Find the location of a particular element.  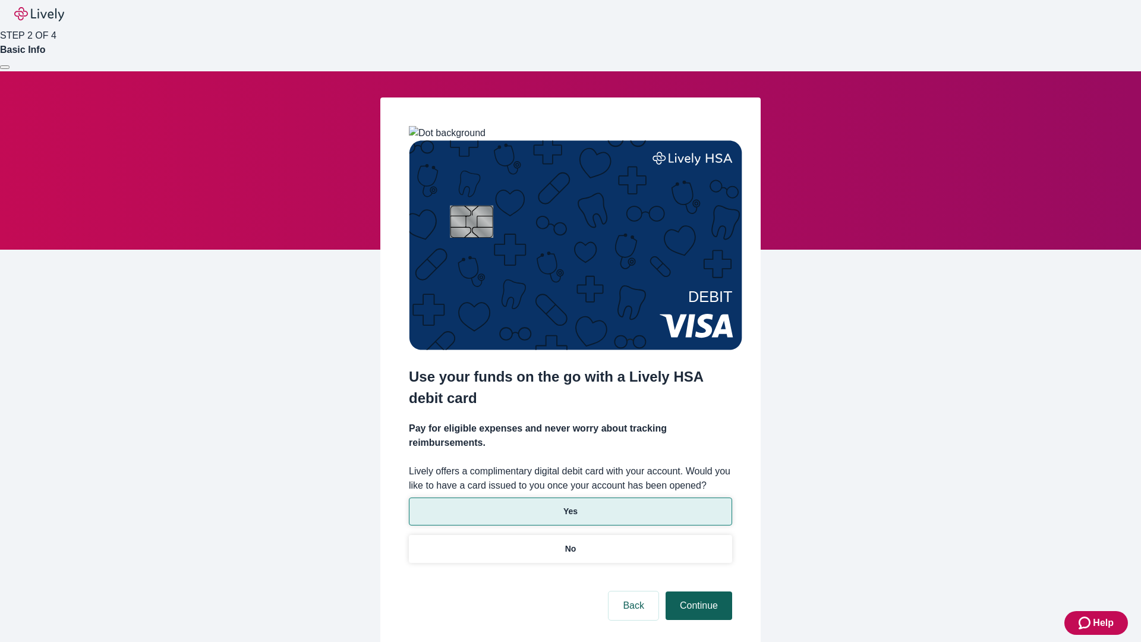

svg: Zendesk support icon is located at coordinates (1086, 623).